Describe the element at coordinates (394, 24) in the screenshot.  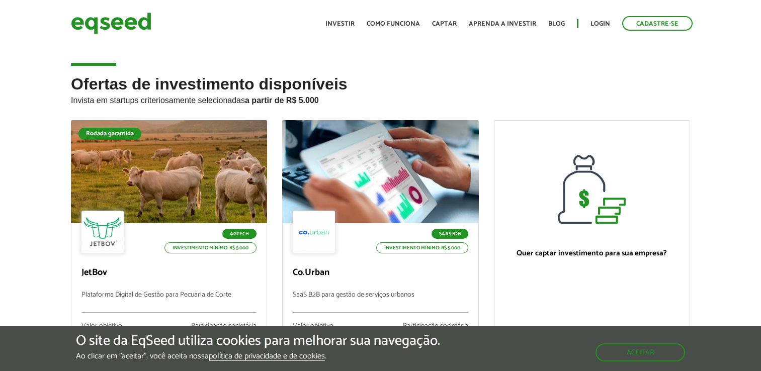
I see `a: Como funciona` at that location.